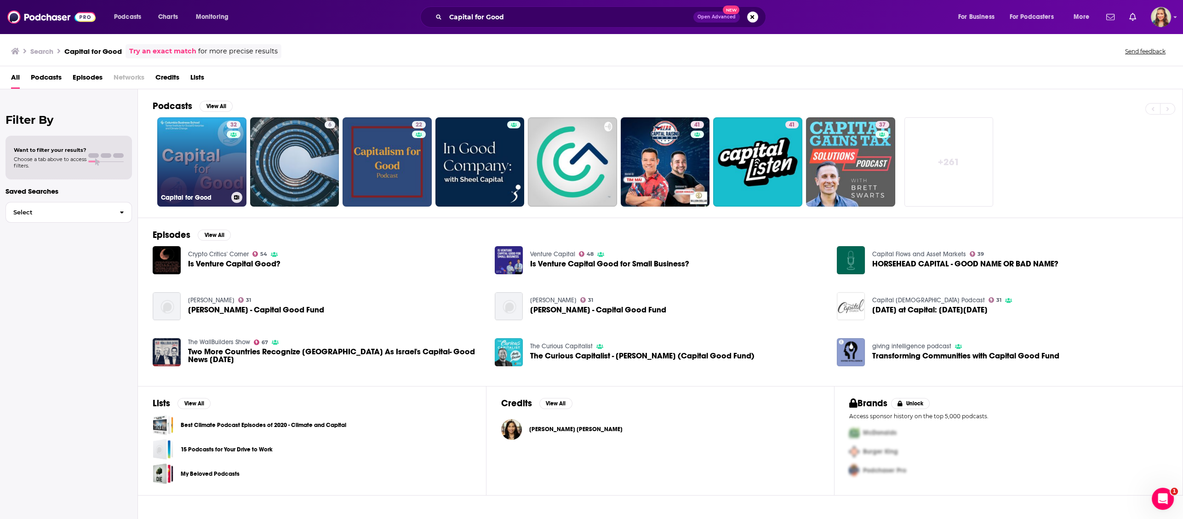 Image resolution: width=1183 pixels, height=519 pixels. I want to click on span: 6, so click(330, 125).